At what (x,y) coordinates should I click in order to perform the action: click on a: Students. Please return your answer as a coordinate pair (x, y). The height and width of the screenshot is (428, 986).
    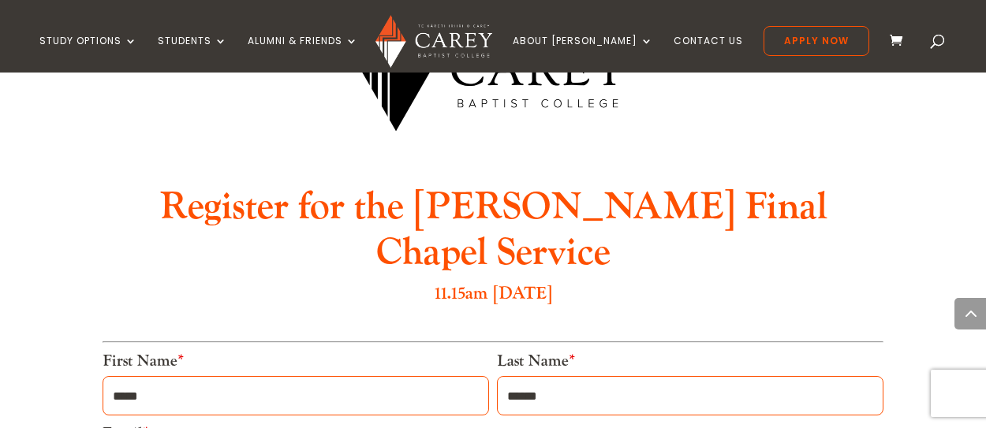
    Looking at the image, I should click on (193, 54).